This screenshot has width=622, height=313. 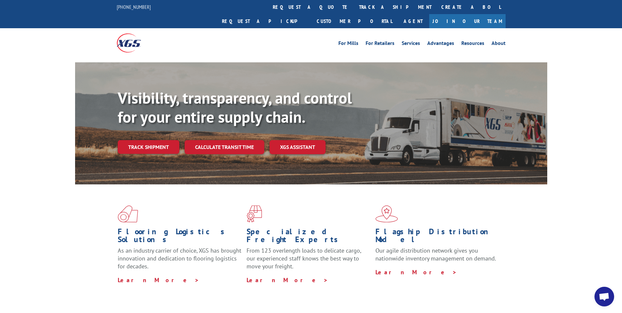 I want to click on b: Visibility, transparency, and control for your entire supply chain., so click(x=235, y=107).